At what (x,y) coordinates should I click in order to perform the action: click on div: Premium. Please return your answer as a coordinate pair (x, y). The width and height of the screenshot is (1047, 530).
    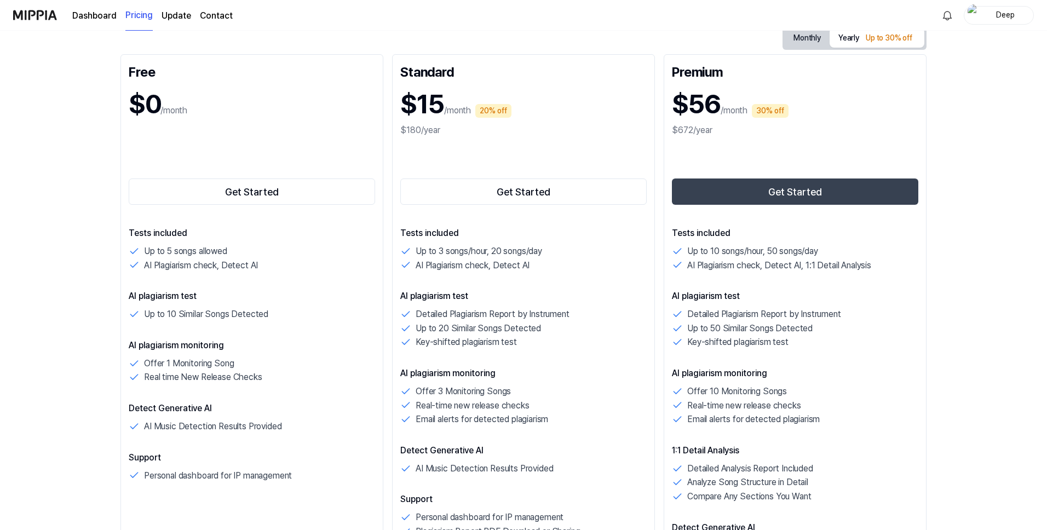
    Looking at the image, I should click on (795, 71).